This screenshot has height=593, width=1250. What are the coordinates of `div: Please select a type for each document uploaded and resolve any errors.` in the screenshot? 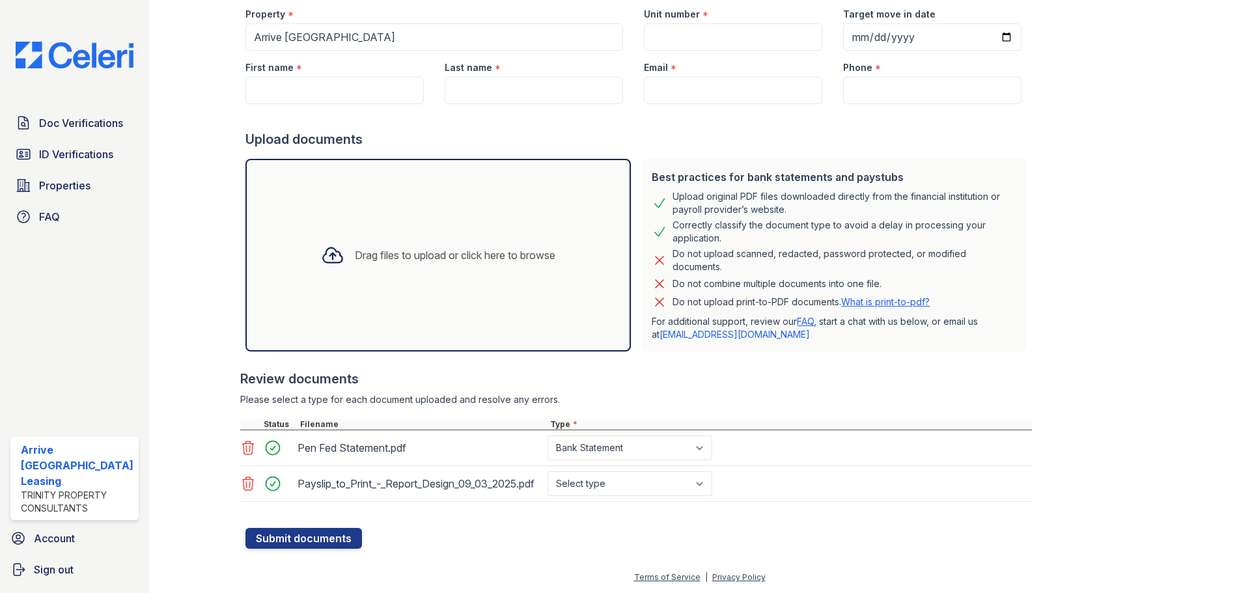 It's located at (636, 400).